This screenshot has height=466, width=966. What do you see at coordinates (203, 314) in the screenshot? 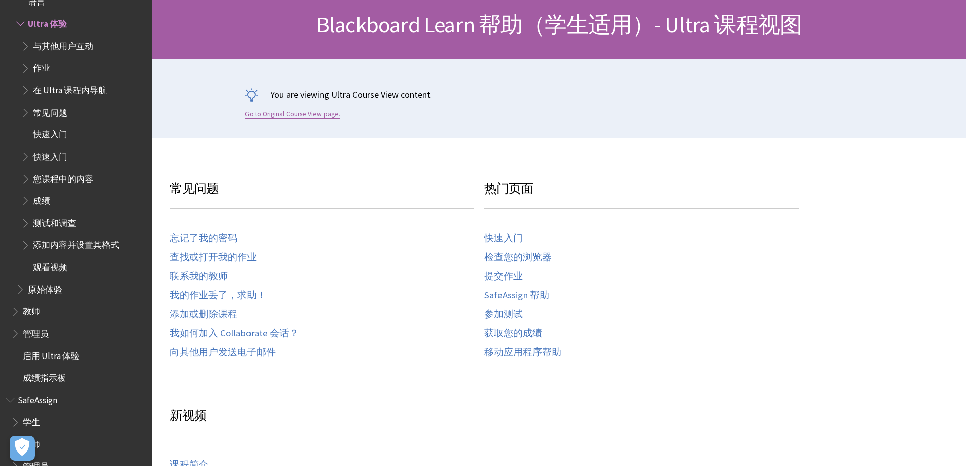
I see `a: 添加或删除课程` at bounding box center [203, 314].